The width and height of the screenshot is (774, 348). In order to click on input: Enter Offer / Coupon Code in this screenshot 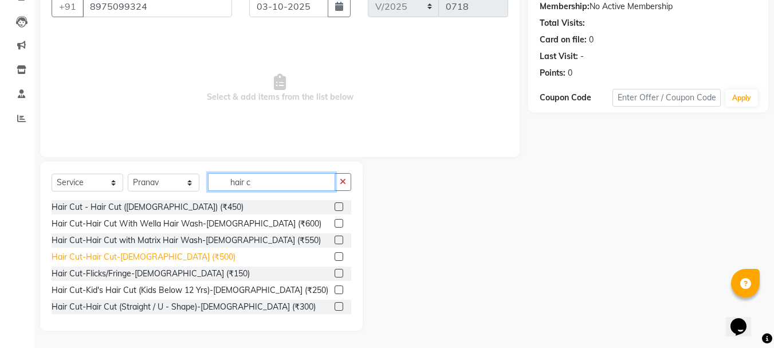, I will do `click(666, 97)`.